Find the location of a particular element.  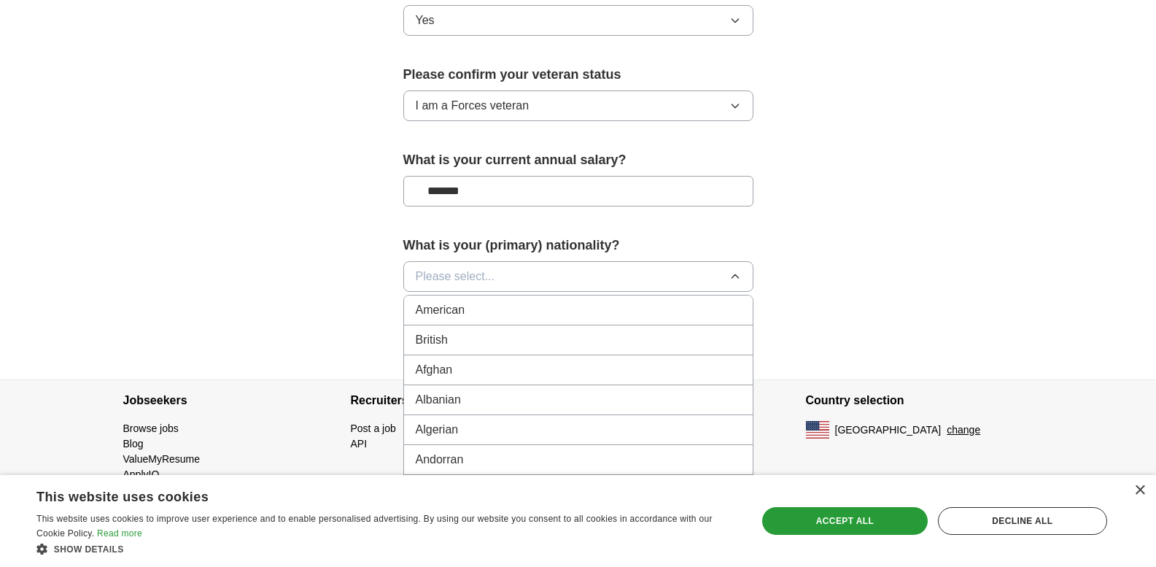

h4: Country selection is located at coordinates (920, 401).